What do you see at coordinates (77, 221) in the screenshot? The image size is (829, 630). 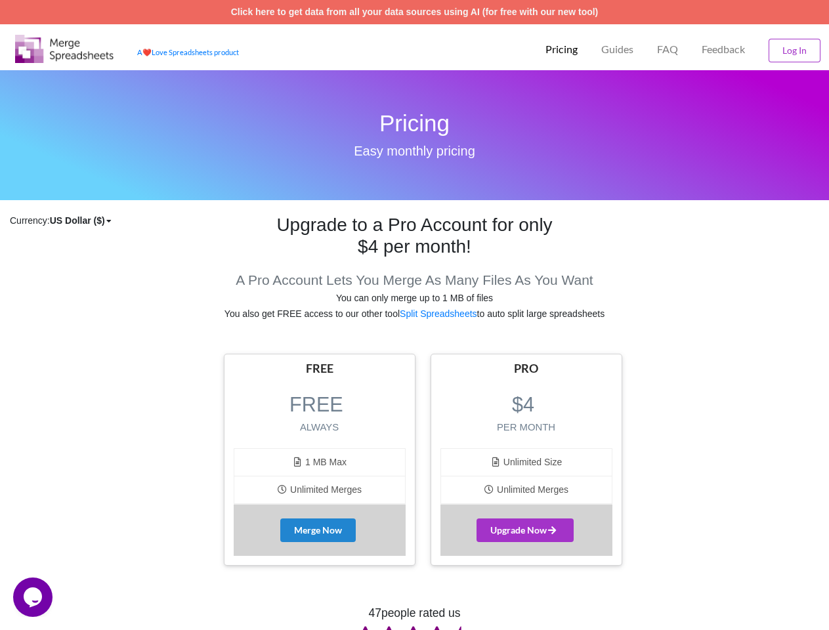 I see `div: US Dollar ($)` at bounding box center [77, 221].